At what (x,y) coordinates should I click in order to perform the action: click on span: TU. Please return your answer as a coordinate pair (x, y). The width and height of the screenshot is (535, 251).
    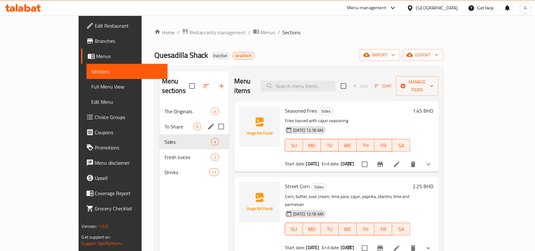
    Looking at the image, I should click on (330, 229).